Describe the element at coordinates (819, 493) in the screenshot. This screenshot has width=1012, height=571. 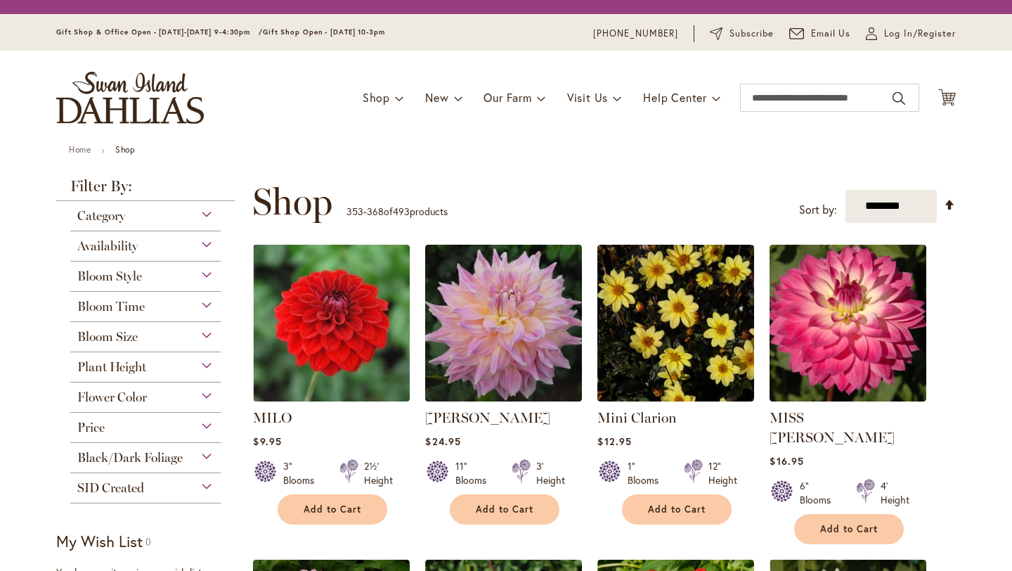
I see `div: 6" Blooms` at that location.